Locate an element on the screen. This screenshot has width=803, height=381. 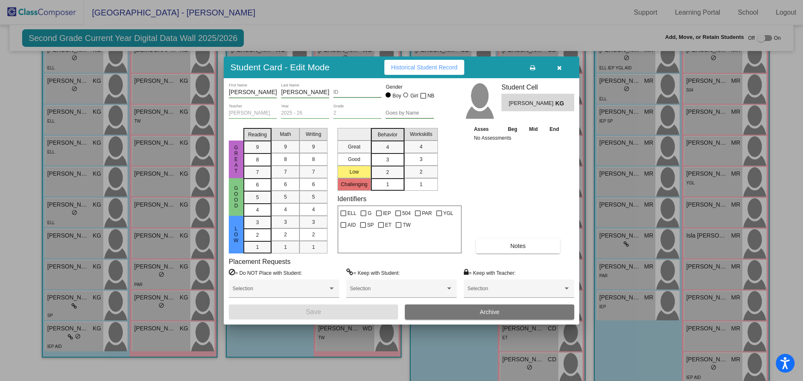
label: = Keep with Teacher: is located at coordinates (490, 273).